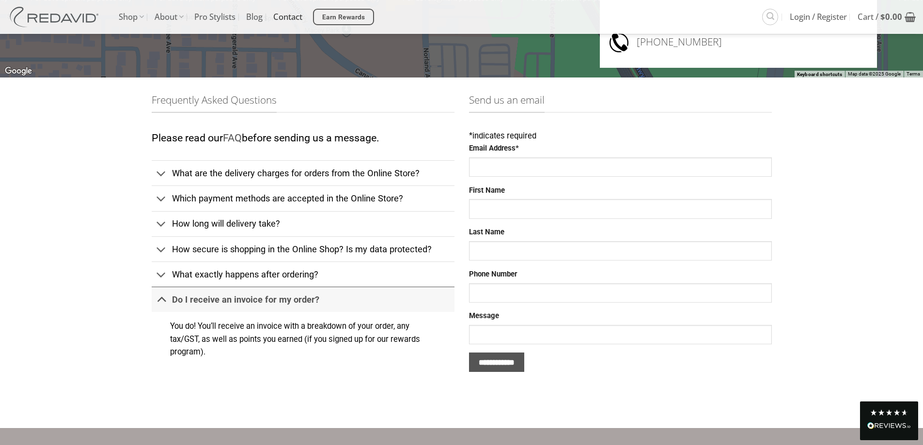 This screenshot has width=923, height=445. I want to click on span: Frequently Asked Questions, so click(214, 102).